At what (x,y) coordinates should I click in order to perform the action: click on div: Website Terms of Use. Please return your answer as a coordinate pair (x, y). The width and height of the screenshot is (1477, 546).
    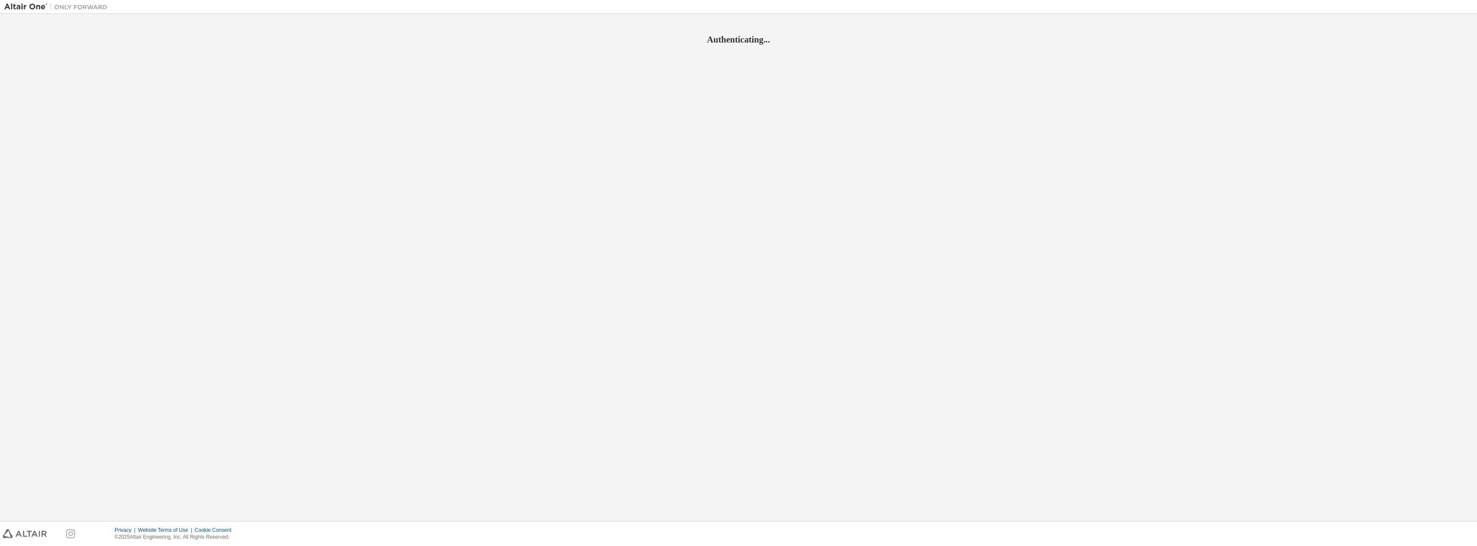
    Looking at the image, I should click on (166, 530).